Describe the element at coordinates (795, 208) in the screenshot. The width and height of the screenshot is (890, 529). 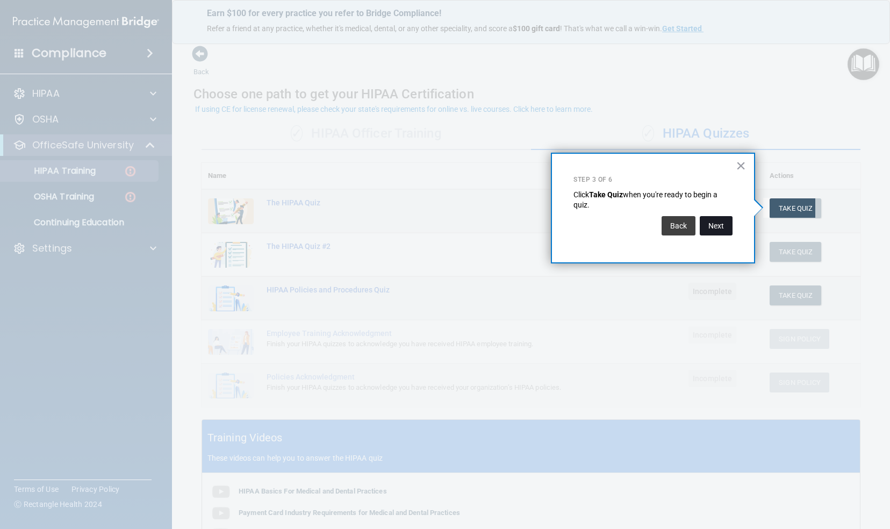
I see `button: Take Quiz` at that location.